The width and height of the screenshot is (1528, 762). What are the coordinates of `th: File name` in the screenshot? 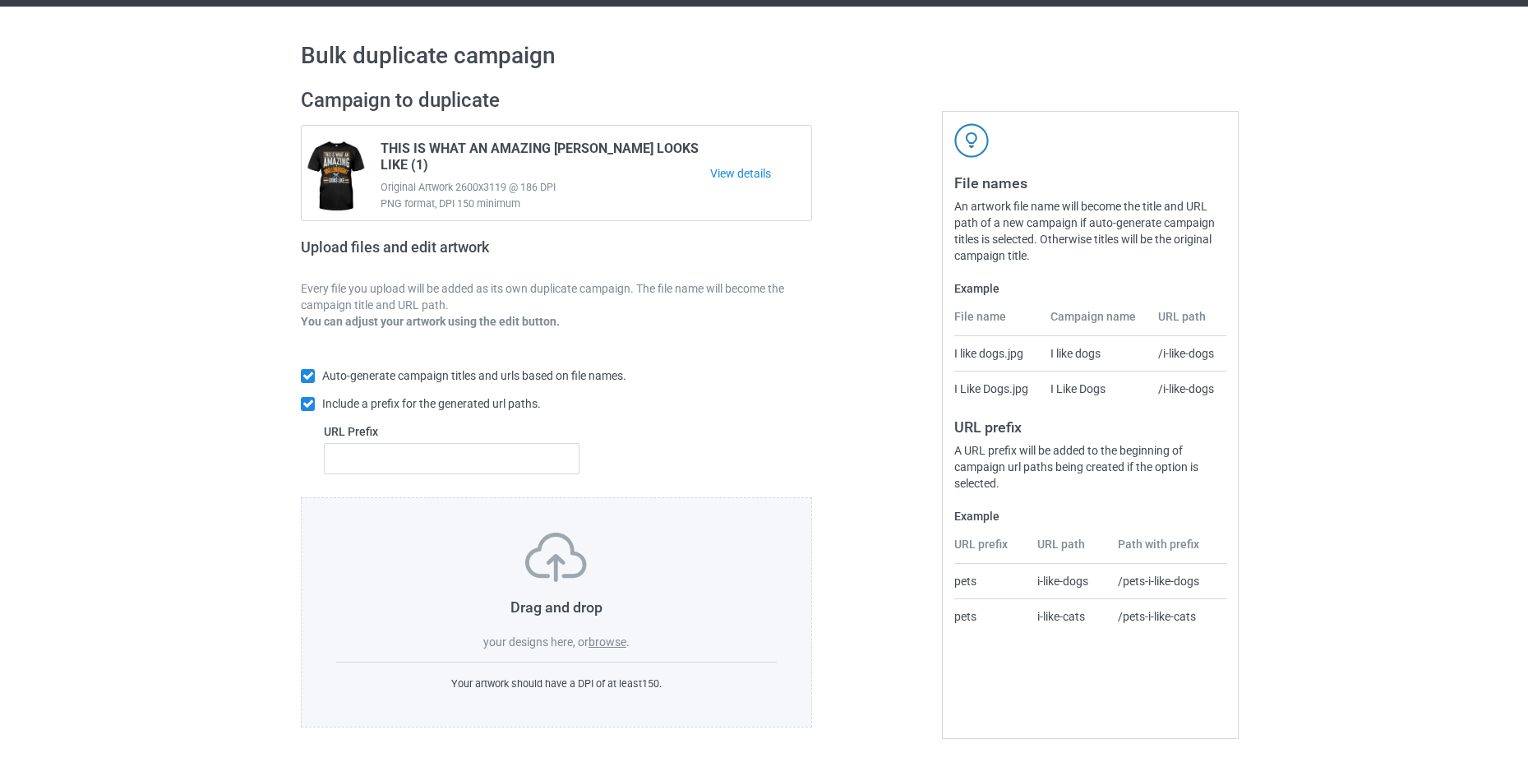 It's located at (997, 322).